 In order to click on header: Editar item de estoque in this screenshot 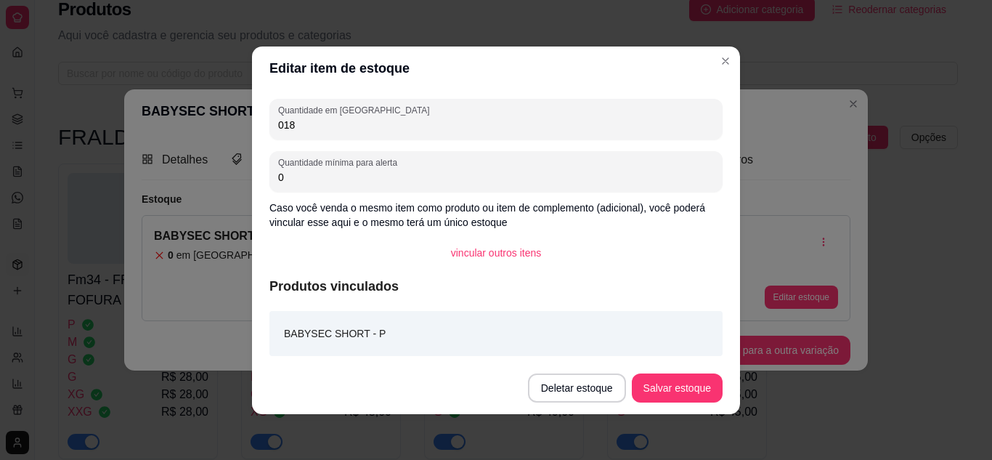, I will do `click(496, 68)`.